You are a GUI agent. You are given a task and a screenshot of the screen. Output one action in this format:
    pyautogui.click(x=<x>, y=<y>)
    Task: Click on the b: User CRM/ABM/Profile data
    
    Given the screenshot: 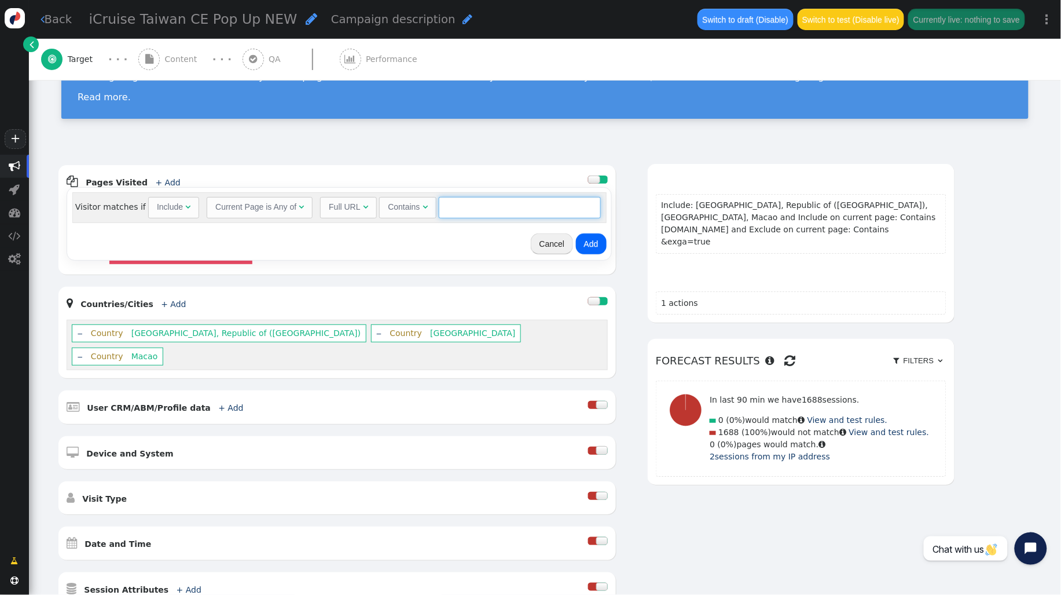 What is the action you would take?
    pyautogui.click(x=149, y=408)
    